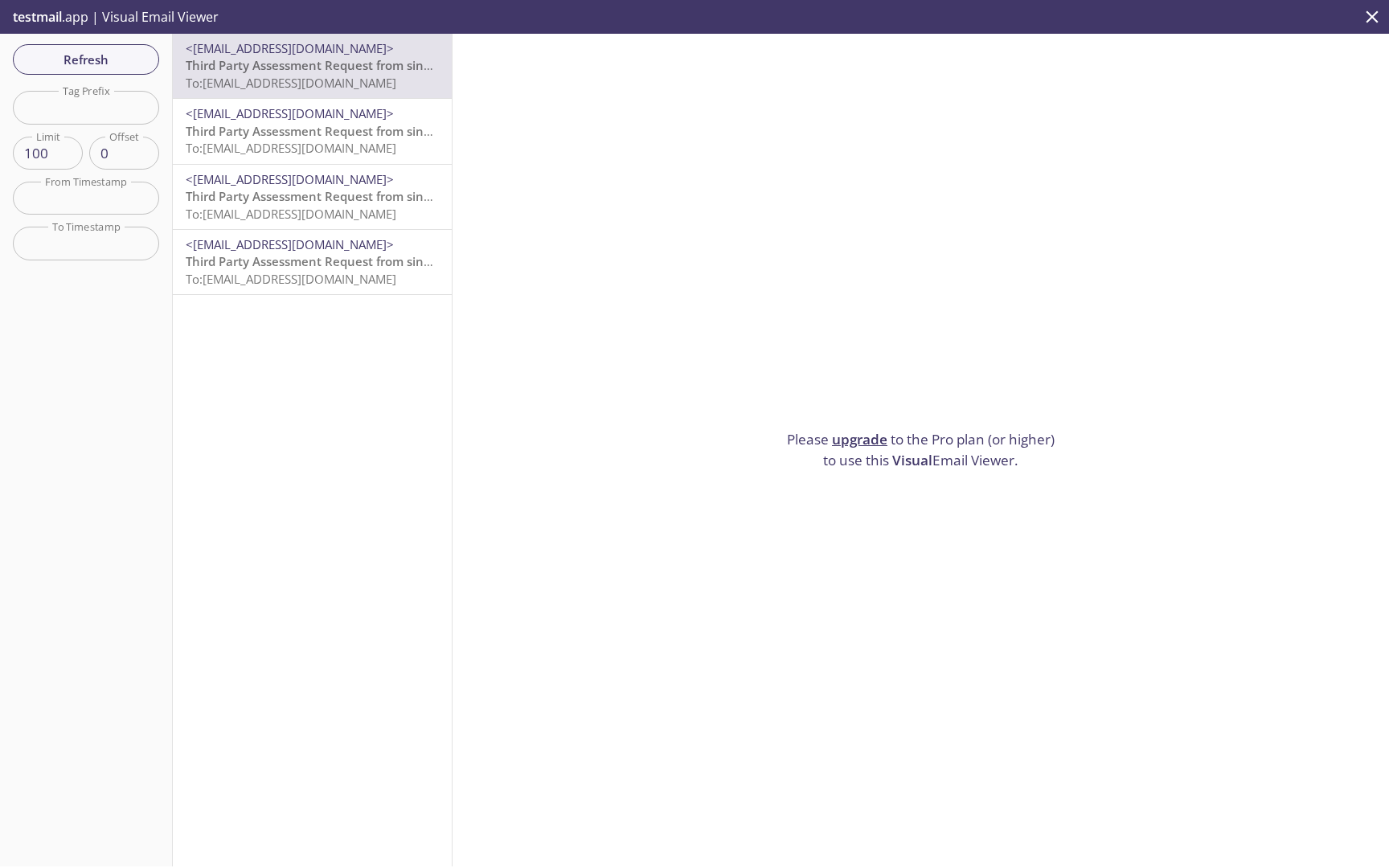  What do you see at coordinates (921, 449) in the screenshot?
I see `p: Please to the Pro plan (or higher) to use this Email Viewer.` at bounding box center [921, 449].